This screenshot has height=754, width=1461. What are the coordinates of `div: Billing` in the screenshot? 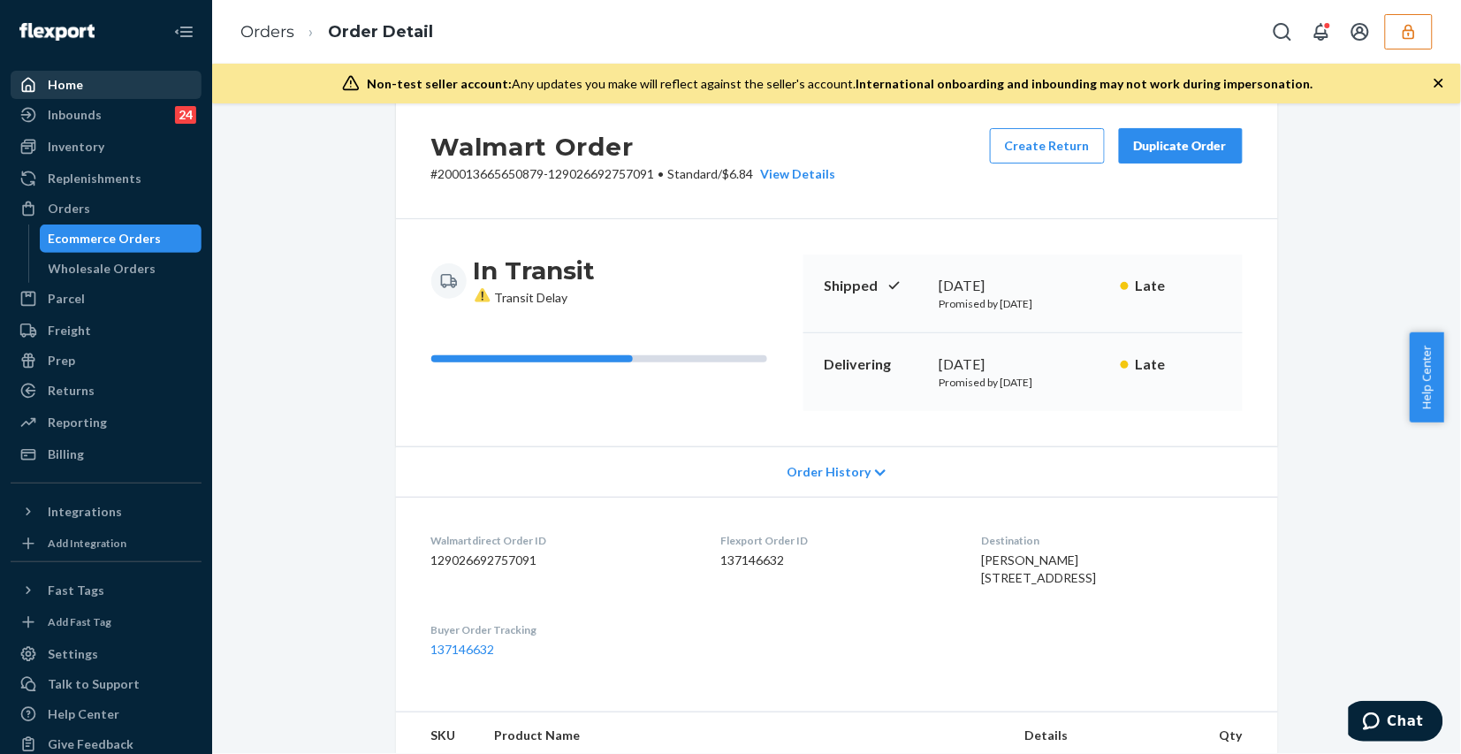 It's located at (65, 454).